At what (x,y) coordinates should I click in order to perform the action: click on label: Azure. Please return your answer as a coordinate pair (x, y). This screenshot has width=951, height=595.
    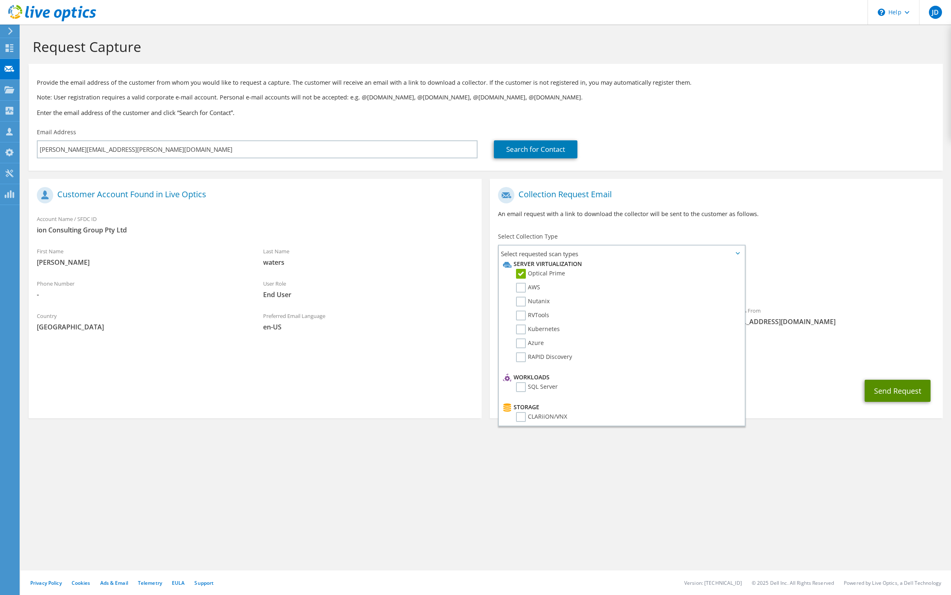
    Looking at the image, I should click on (530, 343).